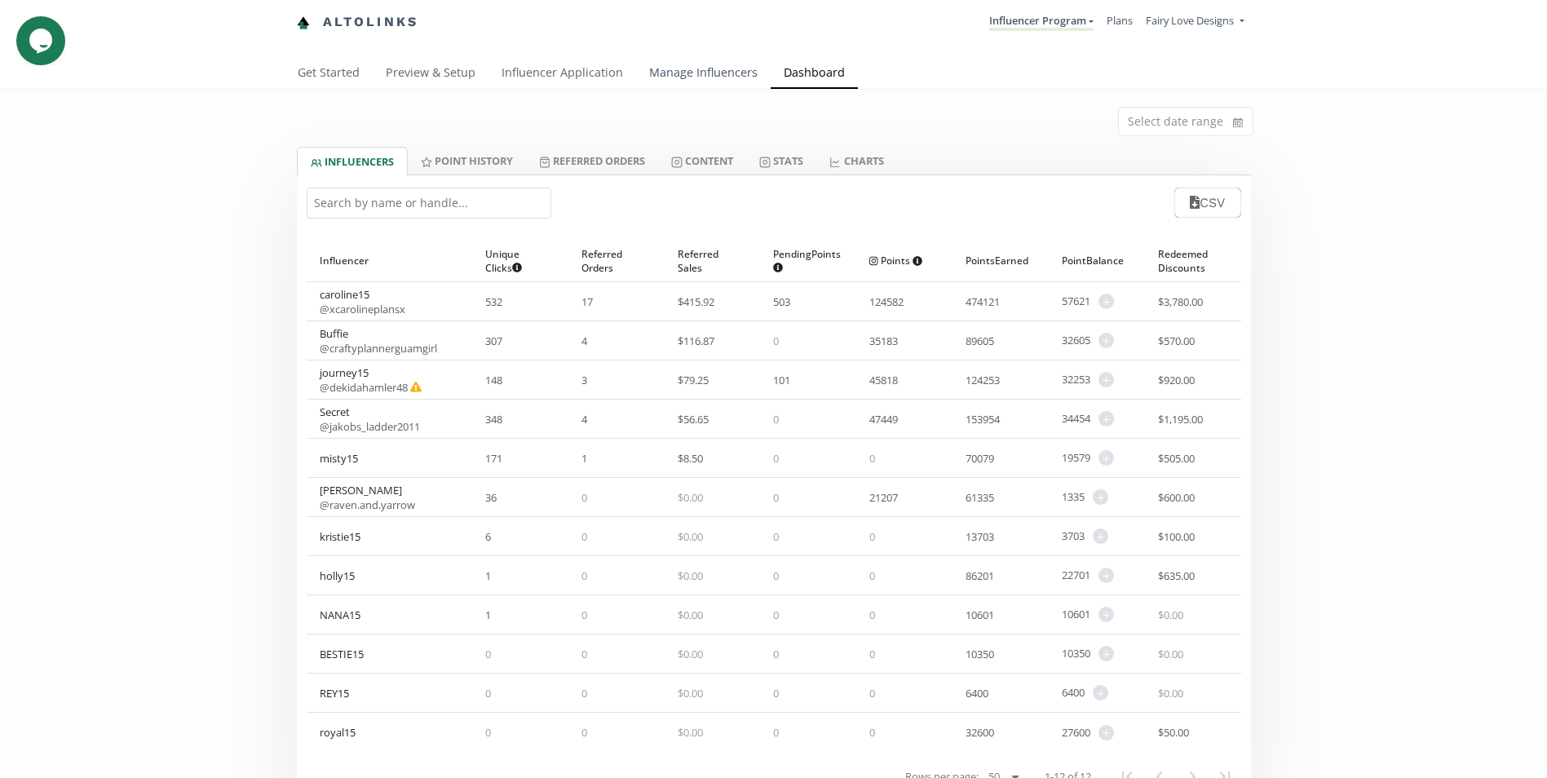 The width and height of the screenshot is (1547, 778). What do you see at coordinates (1097, 260) in the screenshot?
I see `div: Point Balance` at bounding box center [1097, 260].